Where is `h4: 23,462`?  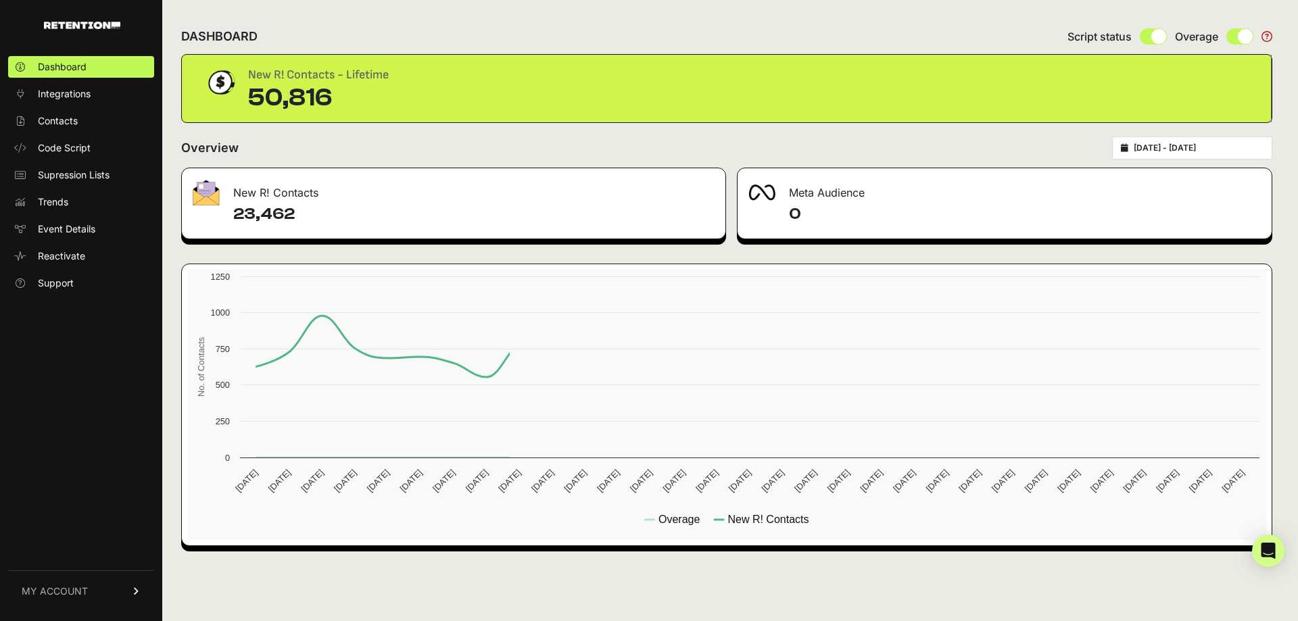 h4: 23,462 is located at coordinates (474, 214).